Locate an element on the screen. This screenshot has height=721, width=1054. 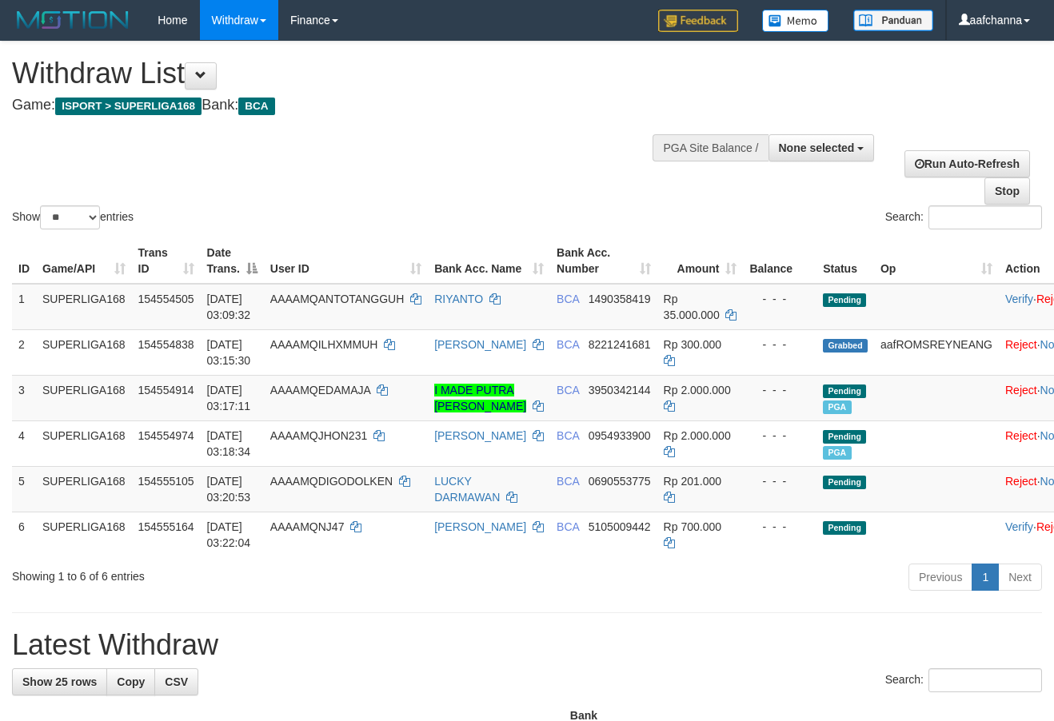
th: User ID: activate to sort column ascending is located at coordinates (345, 261).